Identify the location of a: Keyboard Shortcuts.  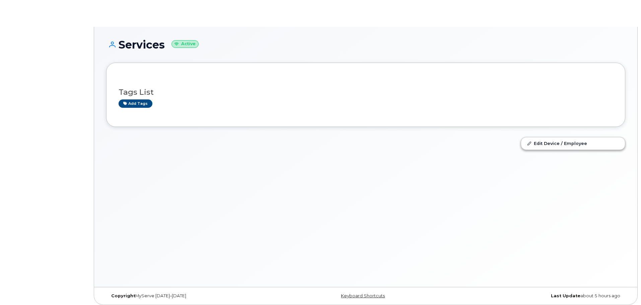
(363, 296).